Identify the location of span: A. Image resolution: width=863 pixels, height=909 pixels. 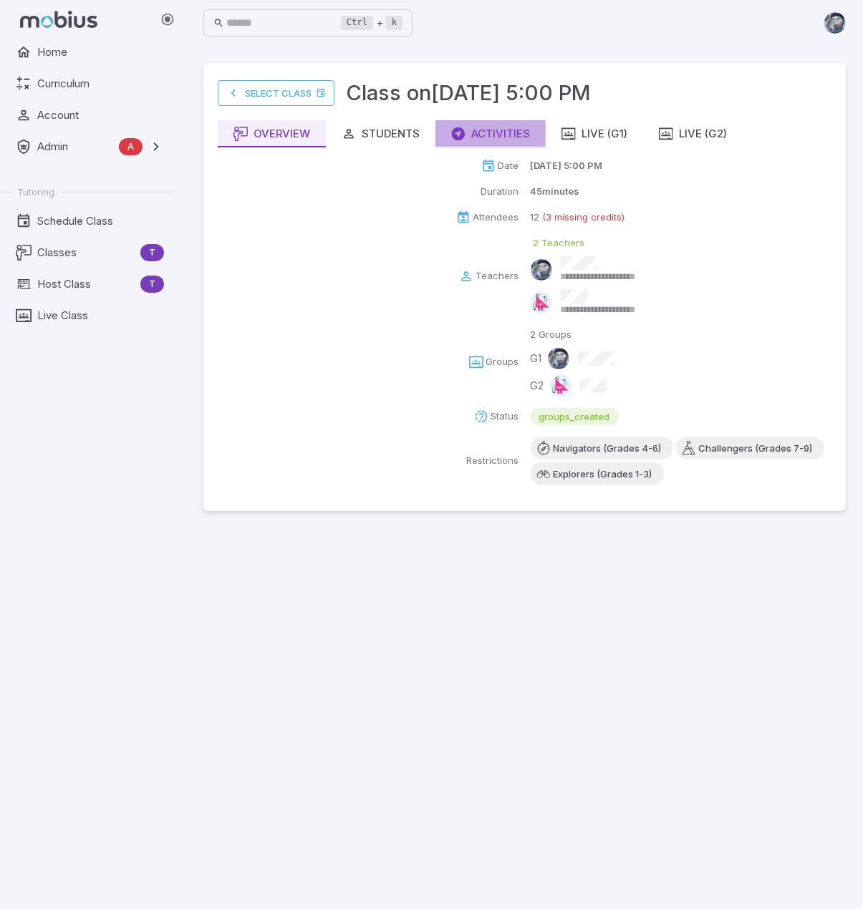
(130, 147).